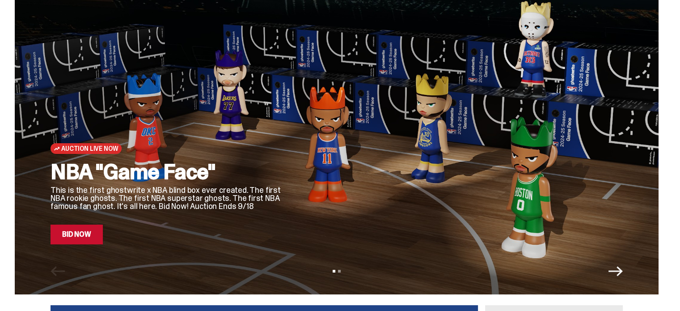 This screenshot has height=311, width=680. I want to click on button: View slide 1, so click(334, 271).